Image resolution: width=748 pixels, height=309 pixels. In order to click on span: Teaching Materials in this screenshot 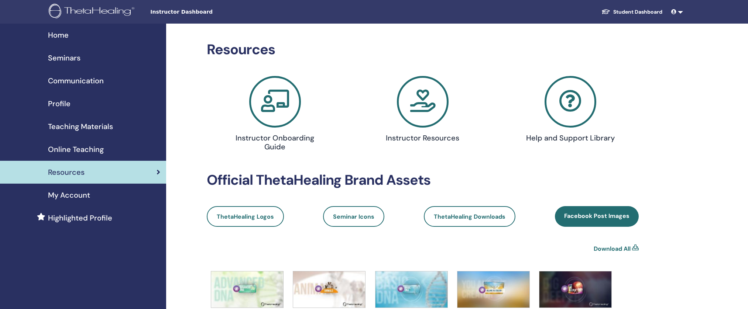, I will do `click(80, 127)`.